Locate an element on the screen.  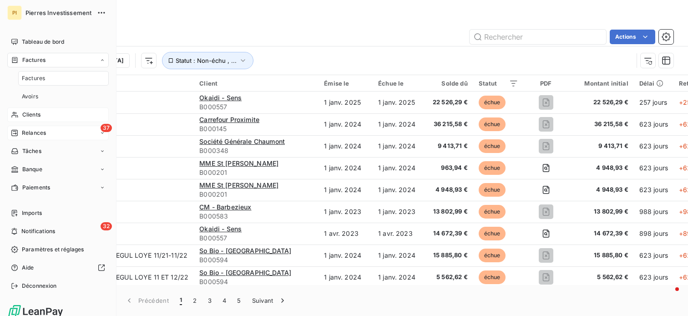
span: Okaidi - Sens is located at coordinates (220, 229).